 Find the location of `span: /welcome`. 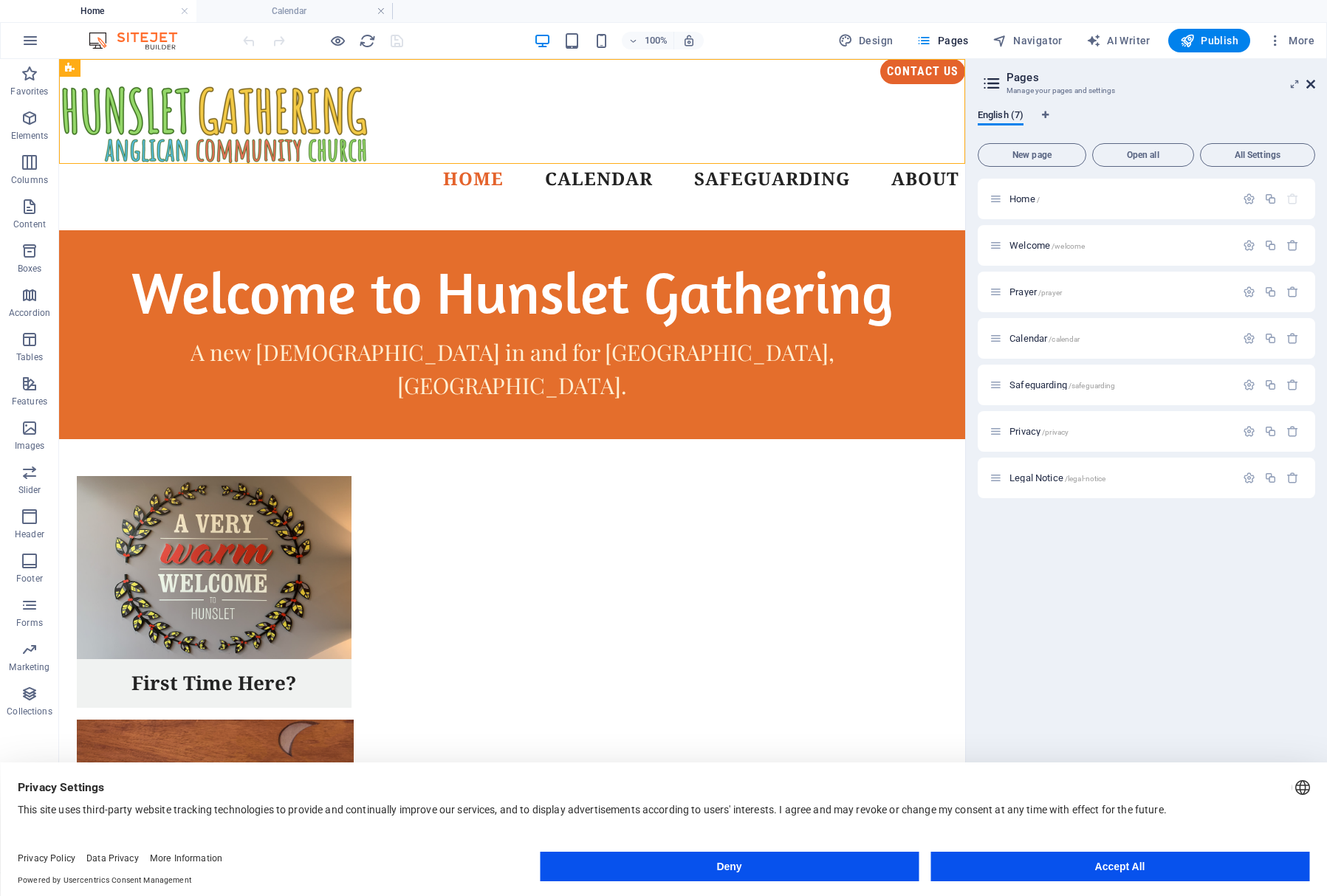

span: /welcome is located at coordinates (1068, 246).